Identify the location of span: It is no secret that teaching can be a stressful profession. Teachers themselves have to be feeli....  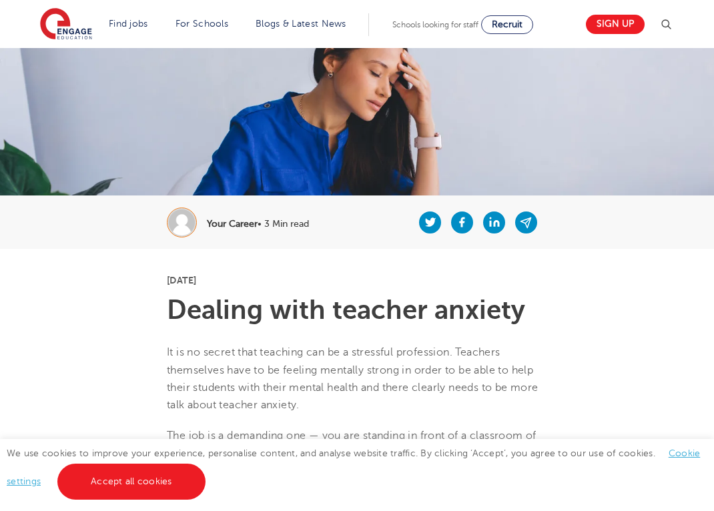
(352, 379).